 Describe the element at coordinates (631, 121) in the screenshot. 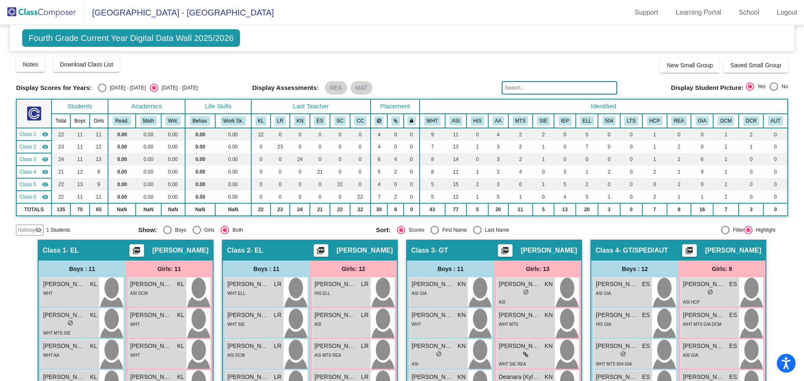

I see `th: Long-Term Sub` at that location.